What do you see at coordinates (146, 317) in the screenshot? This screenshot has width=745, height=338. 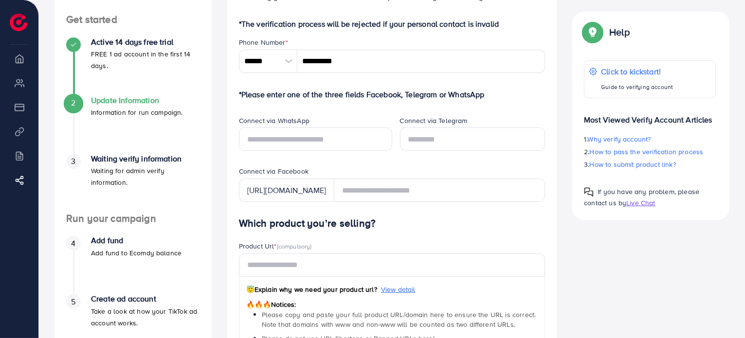 I see `p: Take a look at how your TikTok ad account works.` at bounding box center [146, 317].